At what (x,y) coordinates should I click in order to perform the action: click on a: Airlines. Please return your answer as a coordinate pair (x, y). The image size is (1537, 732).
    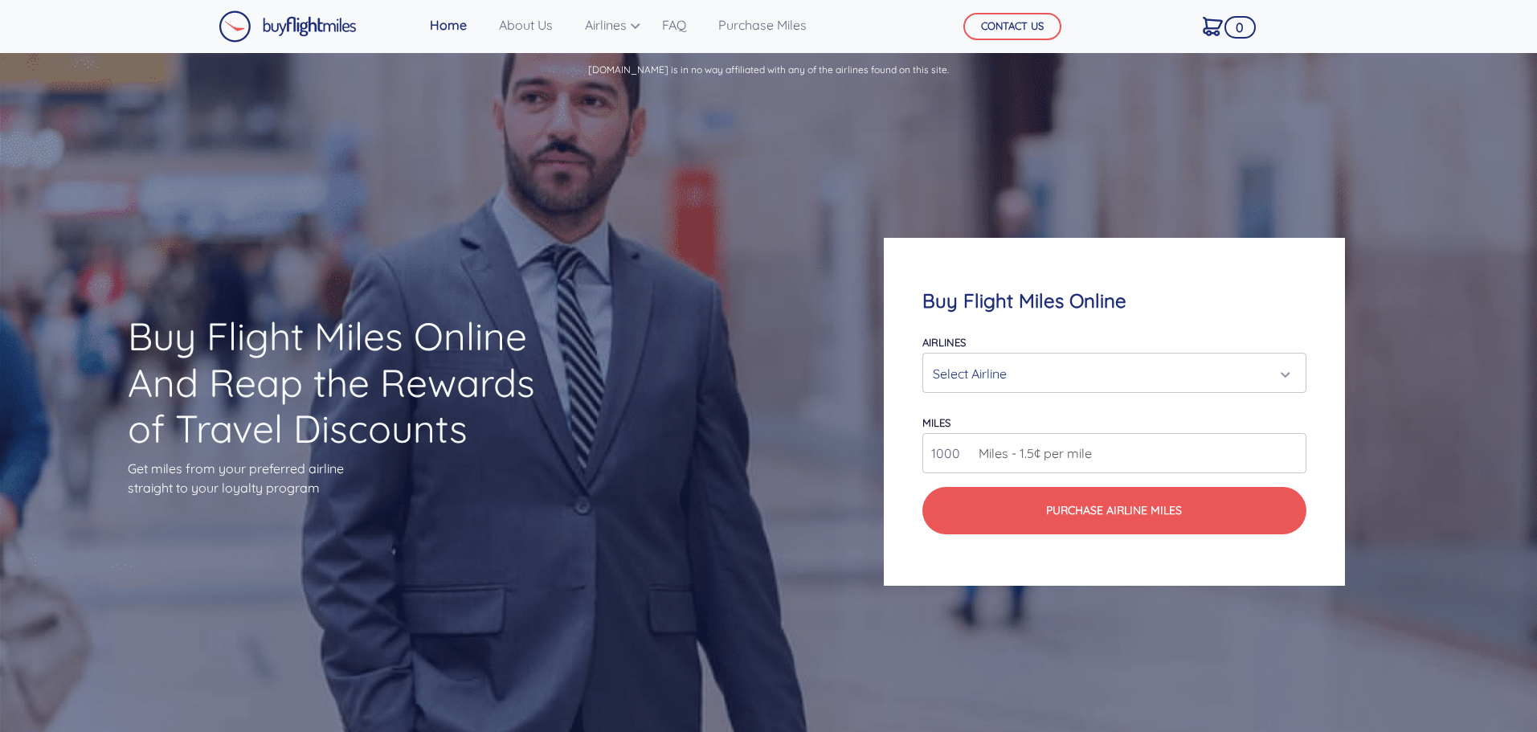
    Looking at the image, I should click on (608, 25).